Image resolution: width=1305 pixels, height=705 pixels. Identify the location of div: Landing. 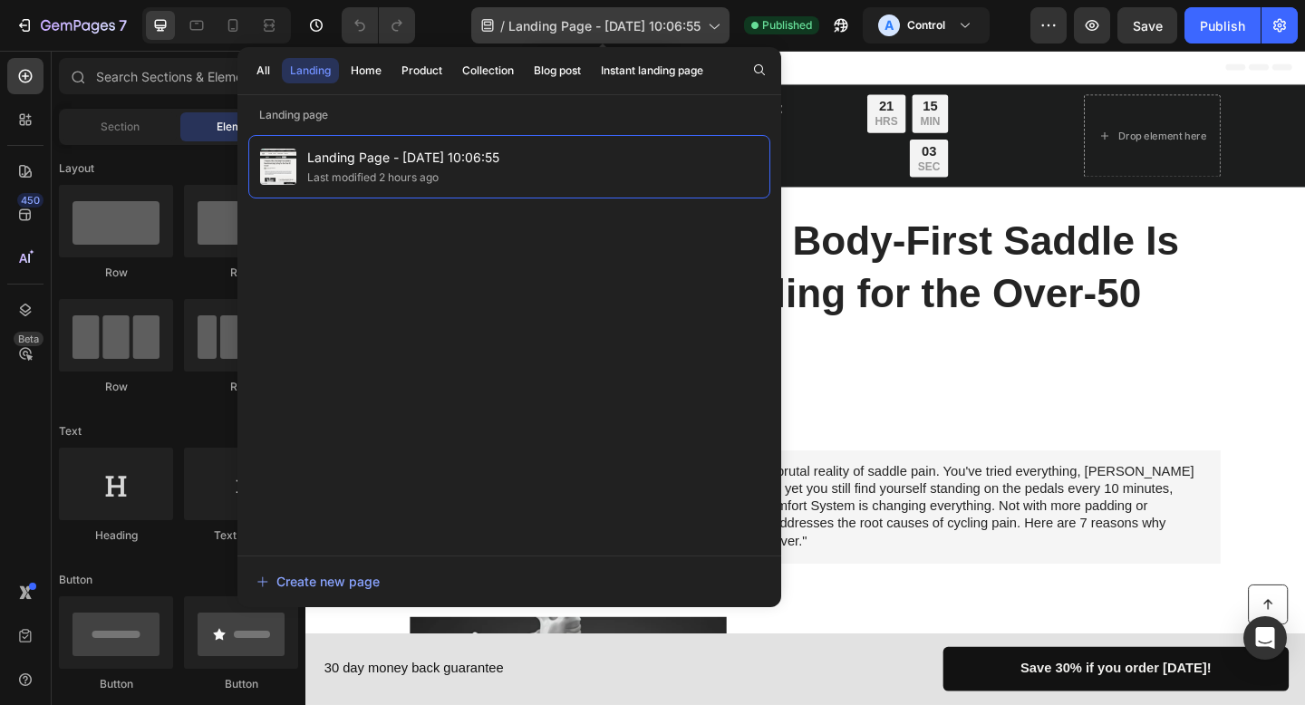
(310, 71).